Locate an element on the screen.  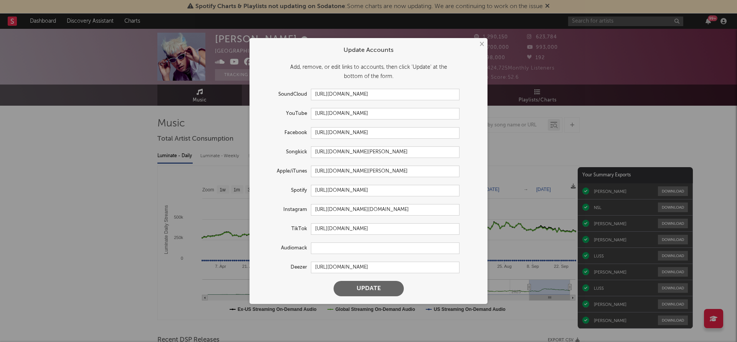
div: Add, remove, or edit links to accounts, then click 'Update' at the bottom of the form. is located at coordinates (369, 72).